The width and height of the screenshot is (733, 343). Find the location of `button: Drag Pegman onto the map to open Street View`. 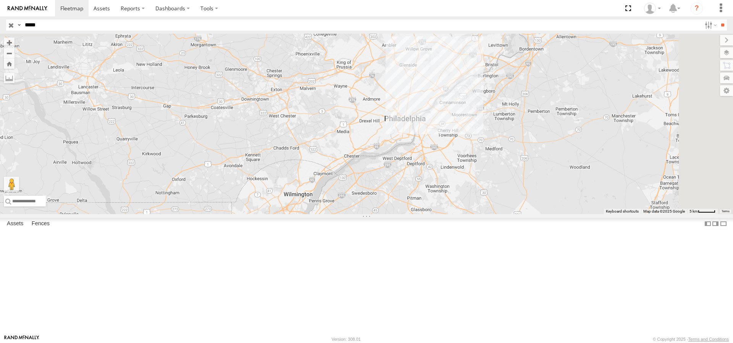

button: Drag Pegman onto the map to open Street View is located at coordinates (11, 184).